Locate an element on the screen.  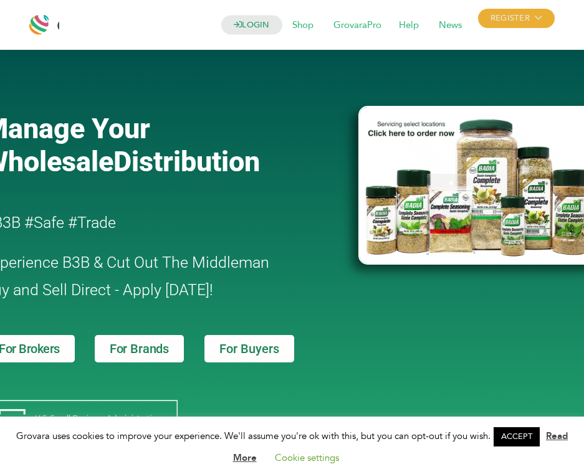
span: Distribution is located at coordinates (186, 161).